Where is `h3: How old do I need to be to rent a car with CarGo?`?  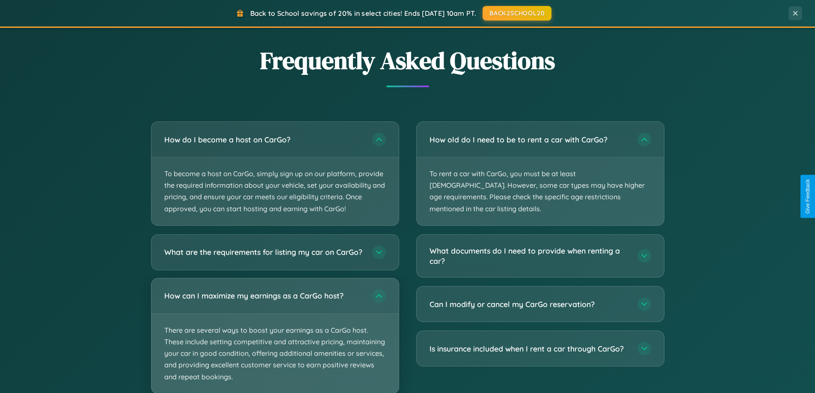
h3: How old do I need to be to rent a car with CarGo? is located at coordinates (529, 139).